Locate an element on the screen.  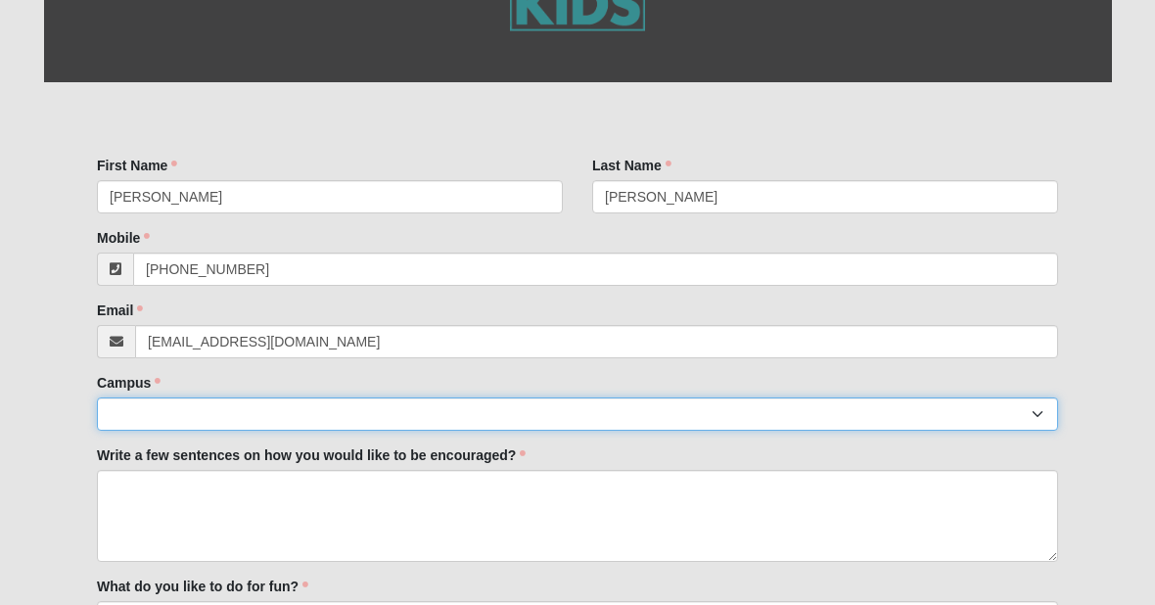
label: Campus is located at coordinates (128, 383).